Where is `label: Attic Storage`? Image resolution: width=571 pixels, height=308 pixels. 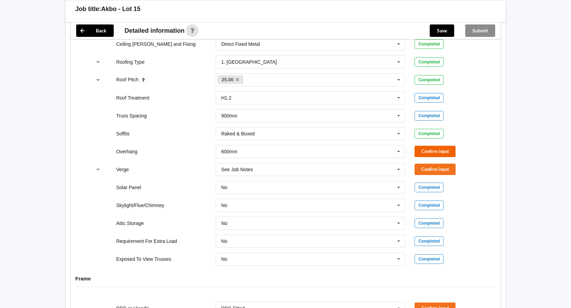
label: Attic Storage is located at coordinates (130, 223).